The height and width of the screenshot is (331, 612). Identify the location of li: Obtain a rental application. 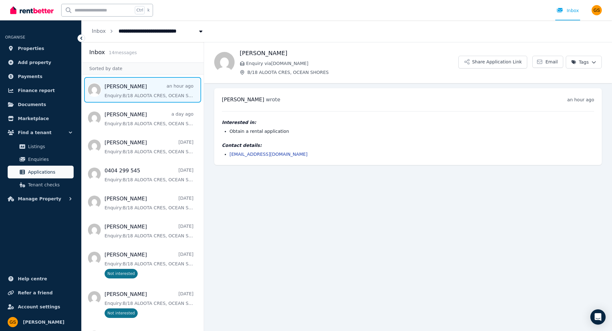
(412, 131).